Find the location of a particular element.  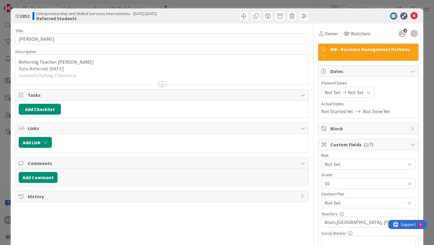

span: Support is located at coordinates (20, 5).